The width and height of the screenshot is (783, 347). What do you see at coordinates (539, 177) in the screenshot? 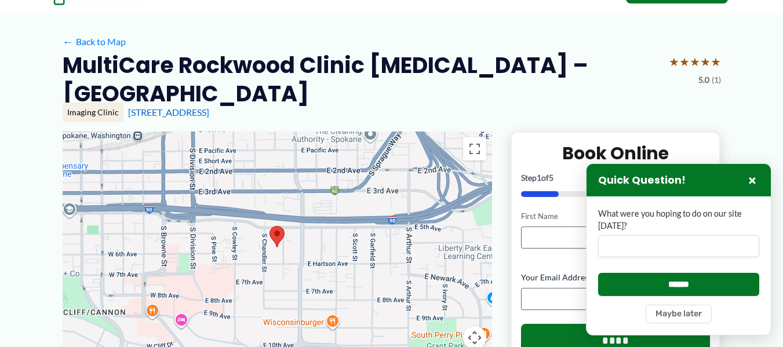
I see `span: 1` at bounding box center [539, 177].